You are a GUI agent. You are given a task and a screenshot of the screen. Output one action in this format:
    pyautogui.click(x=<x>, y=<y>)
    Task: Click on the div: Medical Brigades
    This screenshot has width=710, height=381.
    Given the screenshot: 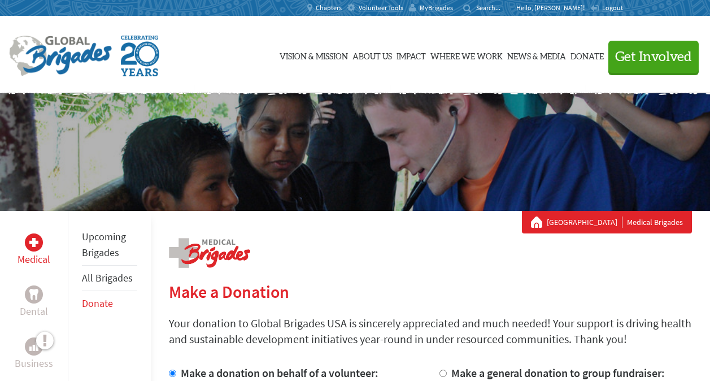 What is the action you would take?
    pyautogui.click(x=606, y=222)
    